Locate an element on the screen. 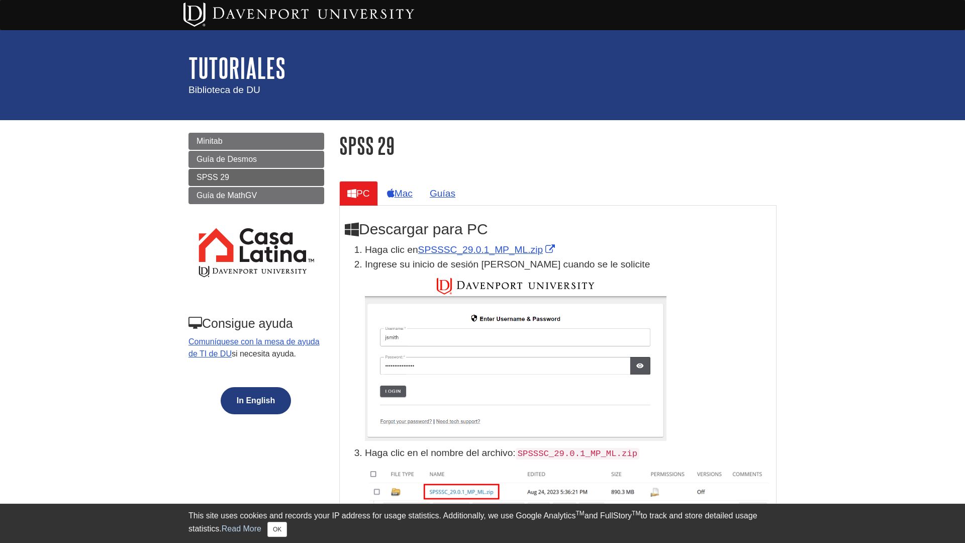 This screenshot has height=543, width=965. button: In English is located at coordinates (256, 401).